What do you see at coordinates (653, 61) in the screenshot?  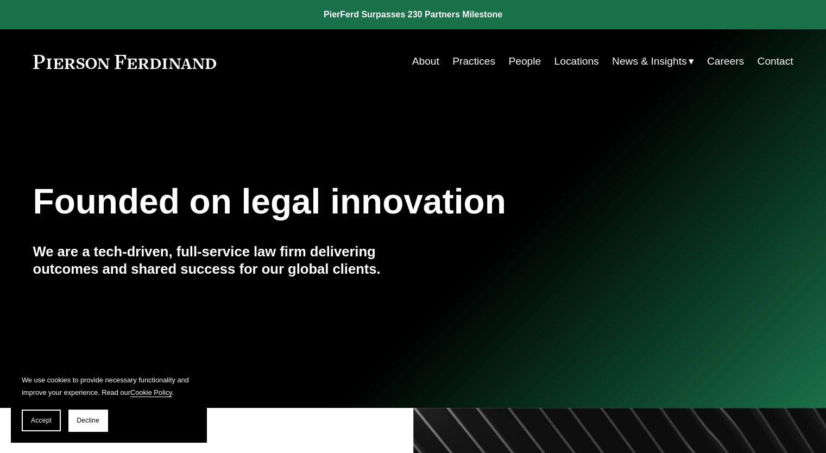 I see `a: folder dropdown` at bounding box center [653, 61].